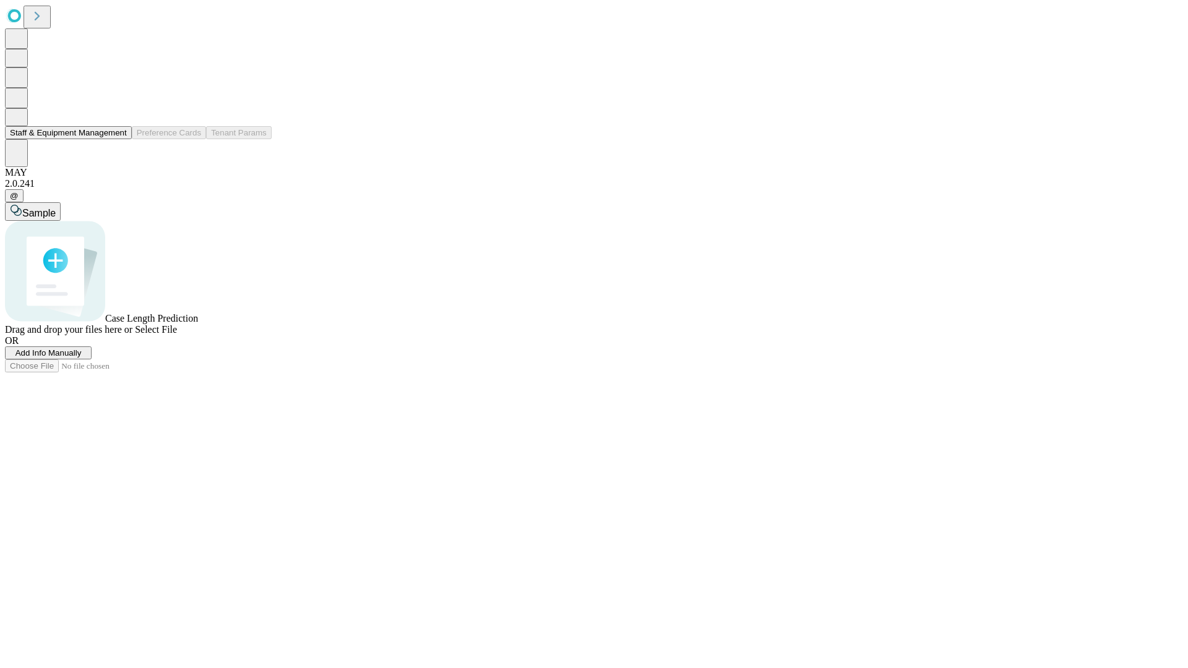  I want to click on span: Case Length Prediction, so click(152, 318).